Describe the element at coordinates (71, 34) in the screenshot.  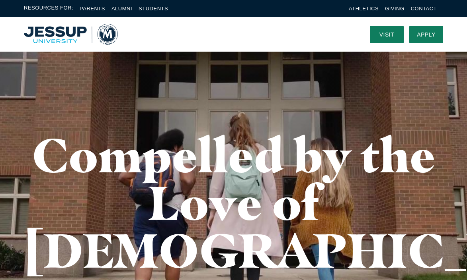
I see `a: Home` at that location.